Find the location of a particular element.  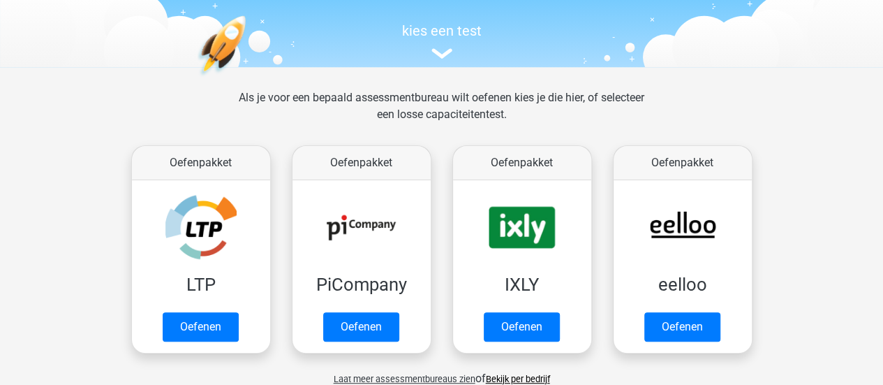

img: assessment is located at coordinates (442, 53).